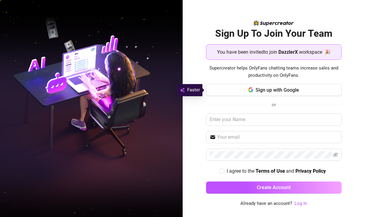 The width and height of the screenshot is (365, 217). What do you see at coordinates (311, 171) in the screenshot?
I see `a: Privacy Policy` at bounding box center [311, 171].